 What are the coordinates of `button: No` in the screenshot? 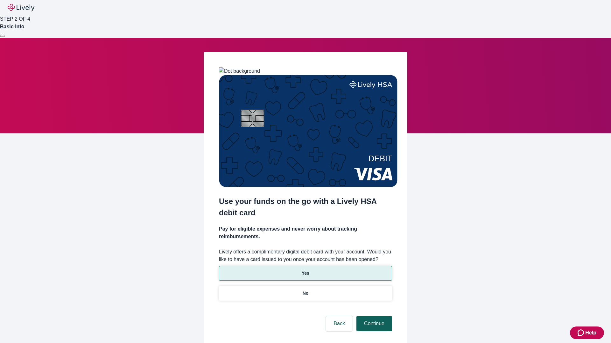 It's located at (305, 294).